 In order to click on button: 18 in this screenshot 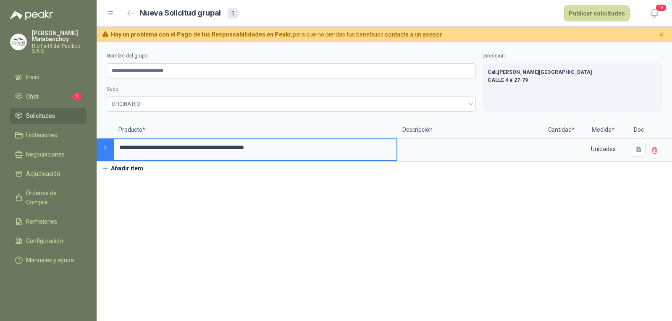, I will do `click(654, 13)`.